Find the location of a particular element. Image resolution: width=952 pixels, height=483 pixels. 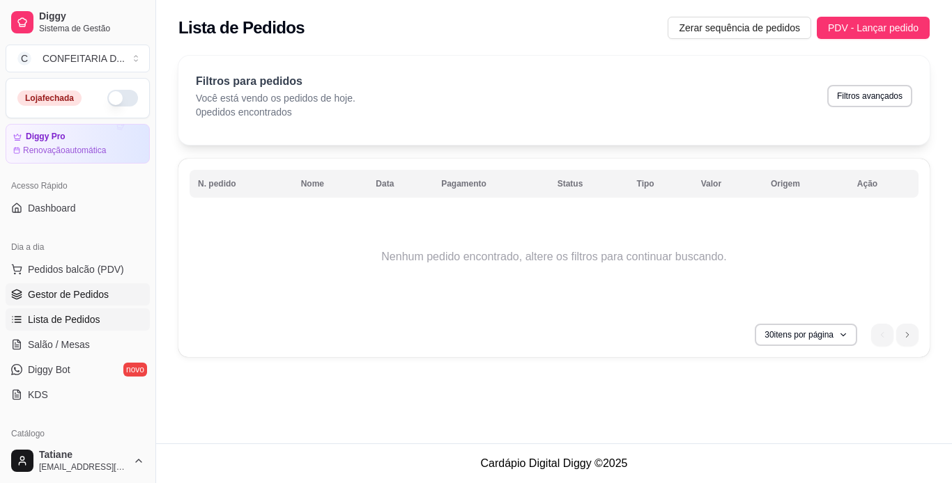

div: Loja fechada is located at coordinates (49, 98).